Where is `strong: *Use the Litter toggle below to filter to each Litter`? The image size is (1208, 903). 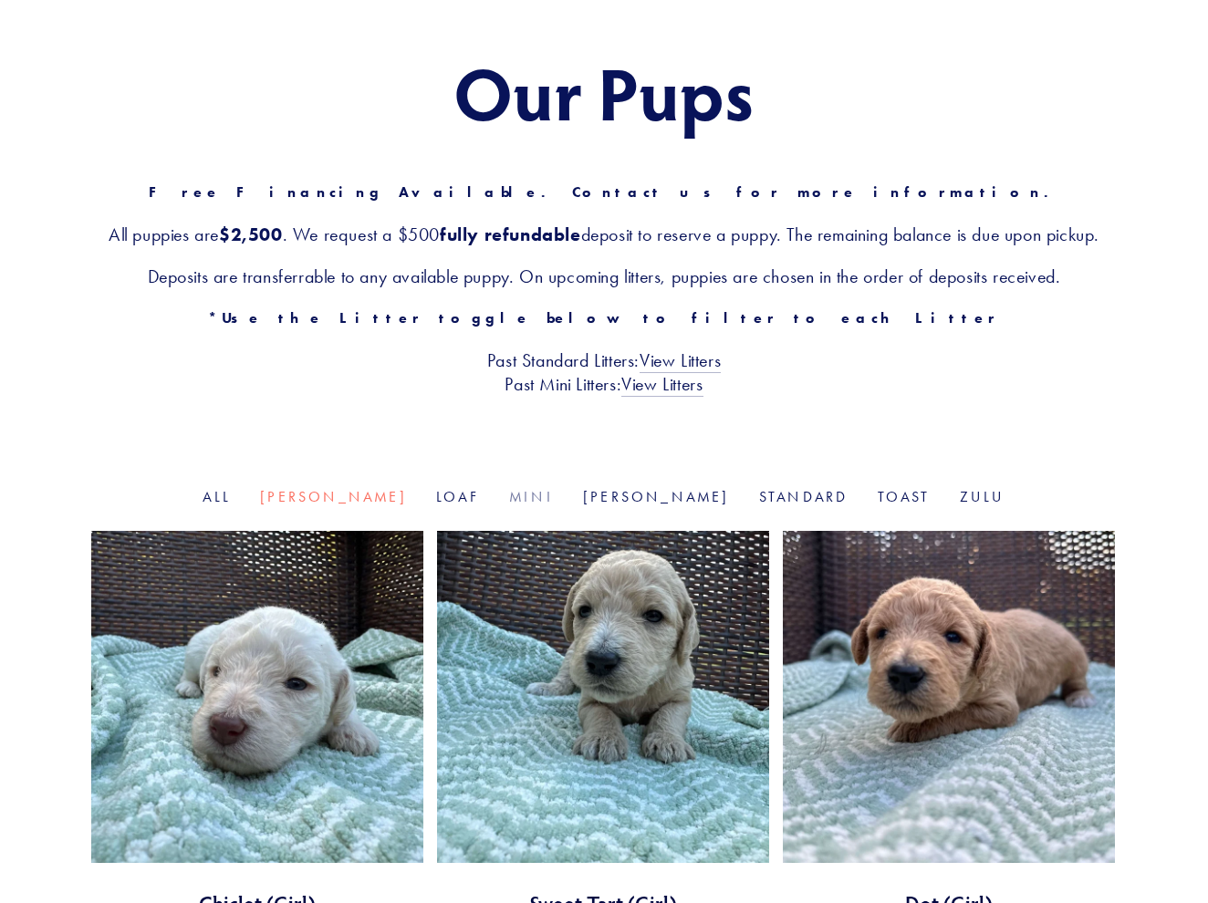
strong: *Use the Litter toggle below to filter to each Litter is located at coordinates (603, 318).